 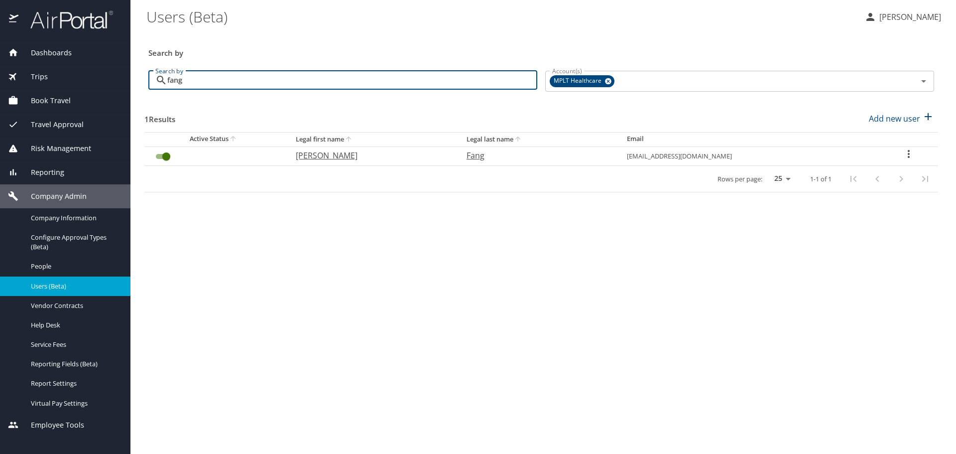 What do you see at coordinates (821, 179) in the screenshot?
I see `p: 1-1 of 1` at bounding box center [821, 179].